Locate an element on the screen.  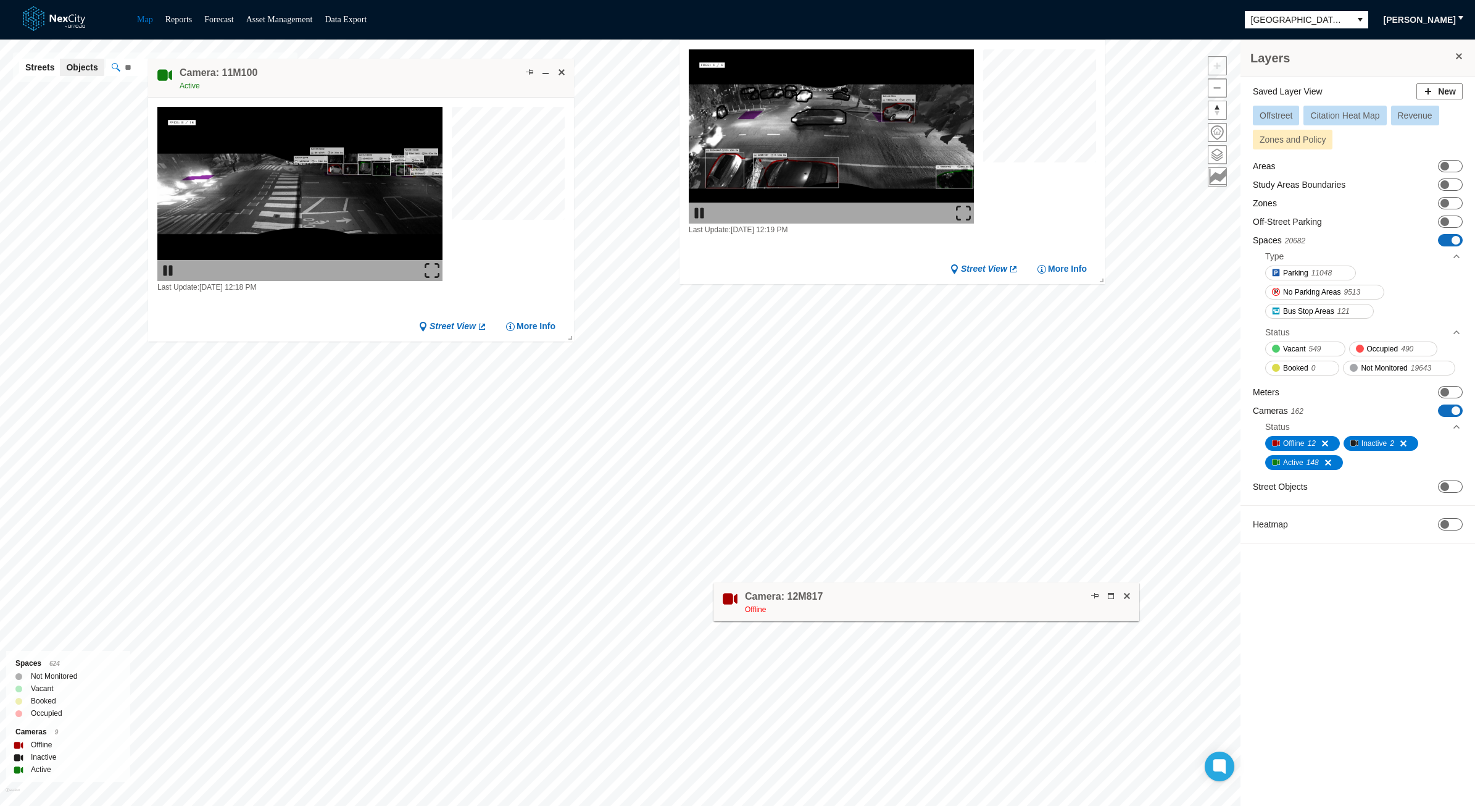
label: Cameras is located at coordinates (1278, 410).